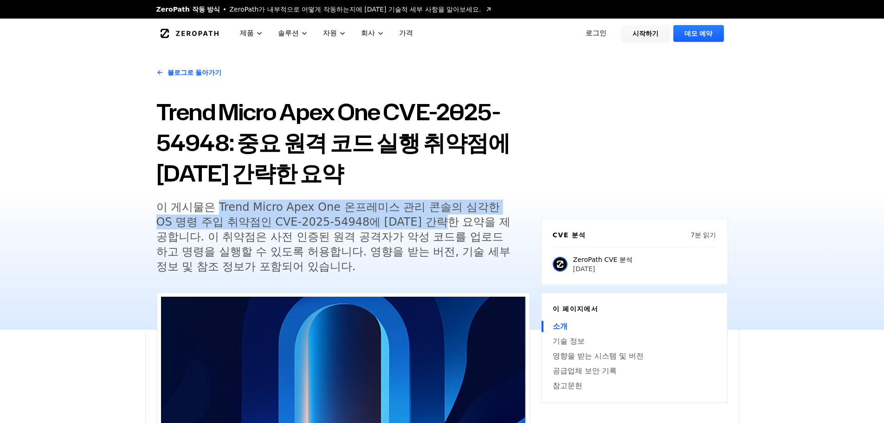 The height and width of the screenshot is (423, 884). What do you see at coordinates (576, 309) in the screenshot?
I see `font: 이 페이지에서` at bounding box center [576, 309].